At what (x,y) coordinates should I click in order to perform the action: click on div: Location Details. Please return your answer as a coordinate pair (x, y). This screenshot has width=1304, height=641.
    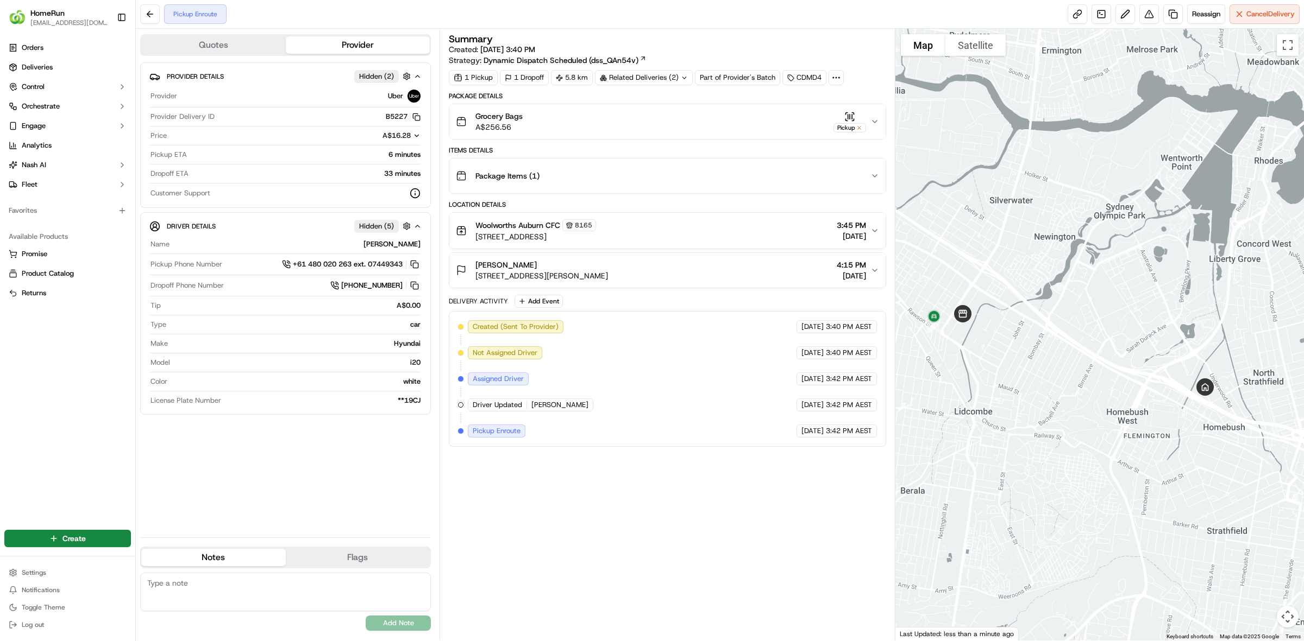
    Looking at the image, I should click on (667, 205).